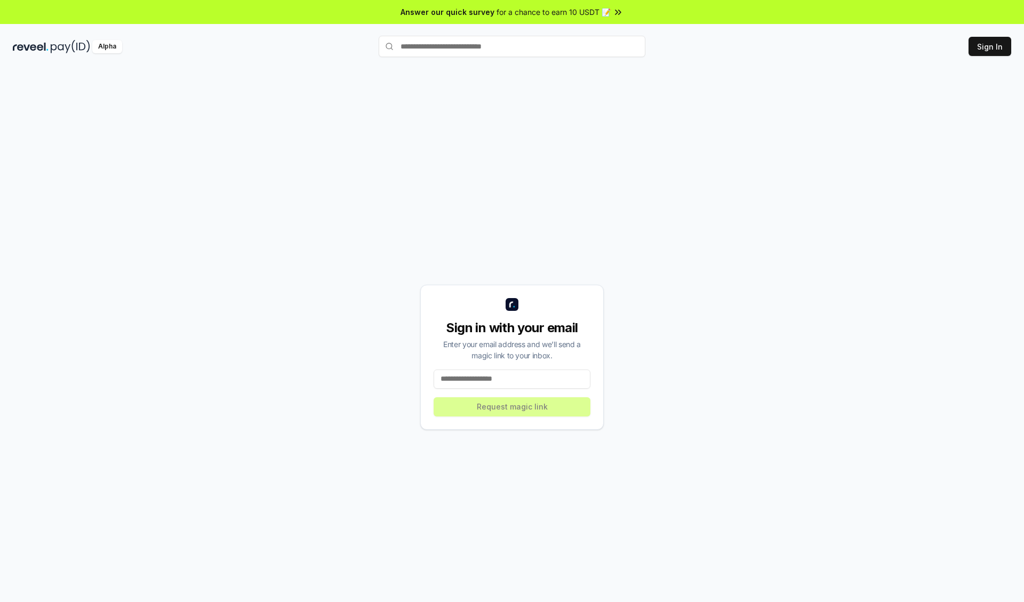 The image size is (1024, 602). What do you see at coordinates (512, 328) in the screenshot?
I see `div: Sign in with your email` at bounding box center [512, 328].